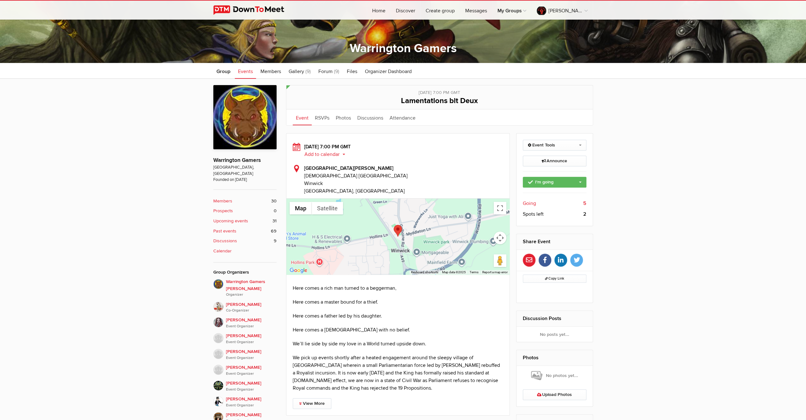 The height and width of the screenshot is (420, 806). What do you see at coordinates (275, 211) in the screenshot?
I see `span: 0` at bounding box center [275, 211].